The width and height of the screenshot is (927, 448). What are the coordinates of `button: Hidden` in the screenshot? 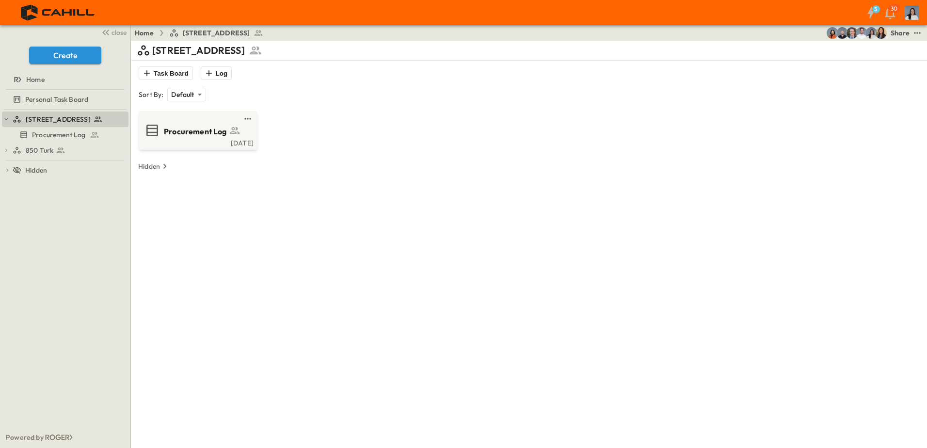 It's located at (154, 166).